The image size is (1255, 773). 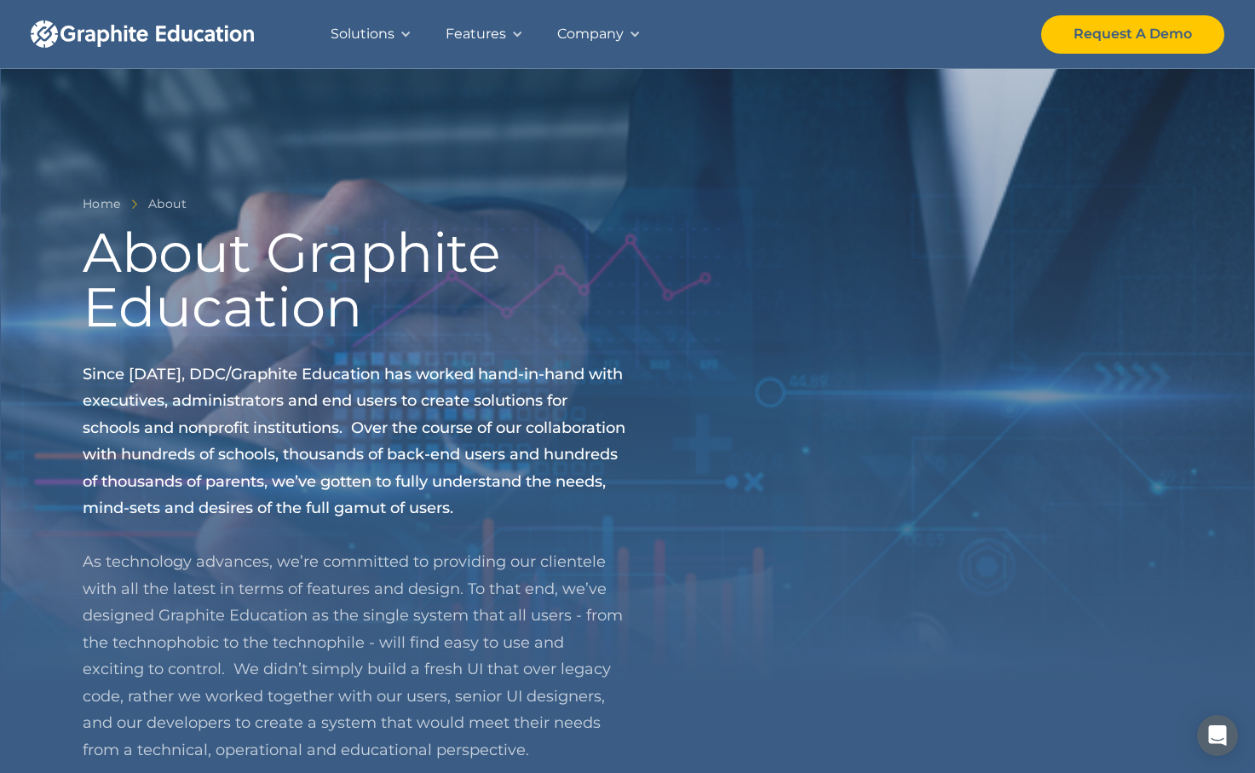 I want to click on h1: About Graphite Education, so click(x=355, y=280).